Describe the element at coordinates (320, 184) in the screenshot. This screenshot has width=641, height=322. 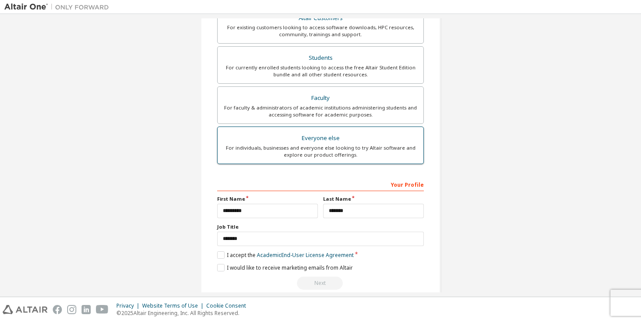
I see `div: Your Profile` at that location.